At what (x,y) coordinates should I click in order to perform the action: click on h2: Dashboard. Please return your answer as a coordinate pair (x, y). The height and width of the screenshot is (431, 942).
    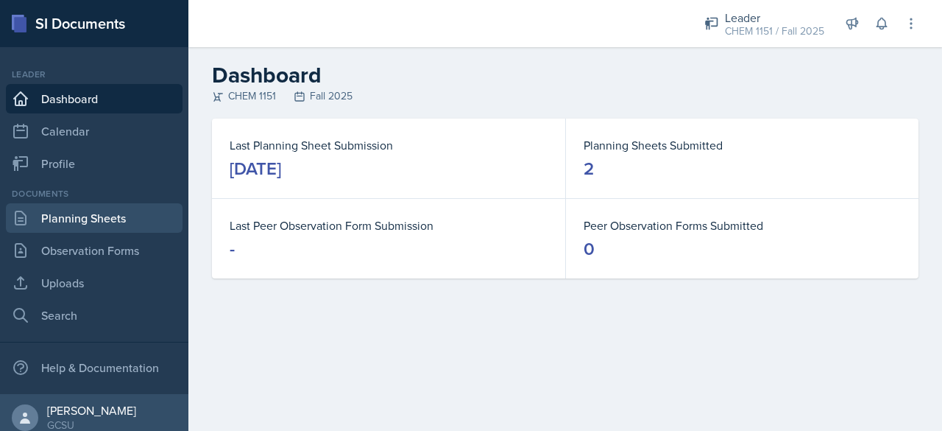
    Looking at the image, I should click on (565, 75).